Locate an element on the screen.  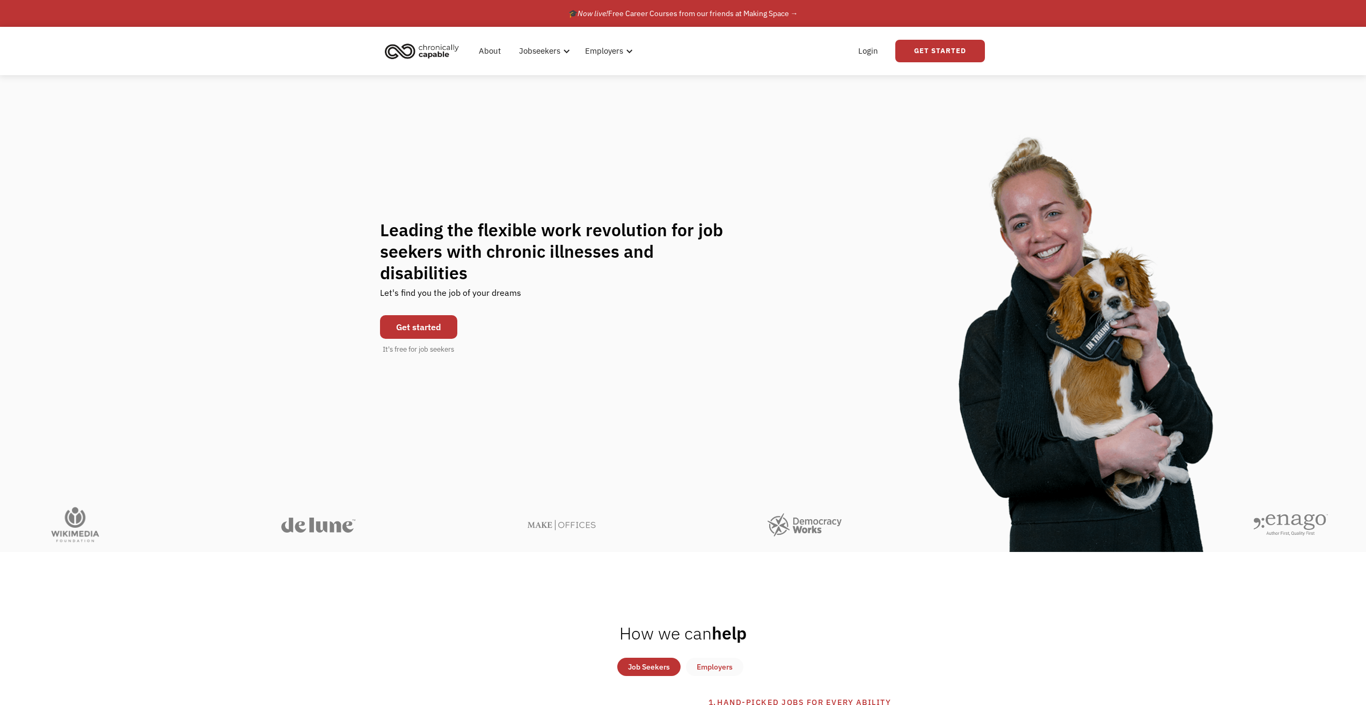
div: 🎓 Free Career Courses from our friends at Making Space → is located at coordinates (683, 13).